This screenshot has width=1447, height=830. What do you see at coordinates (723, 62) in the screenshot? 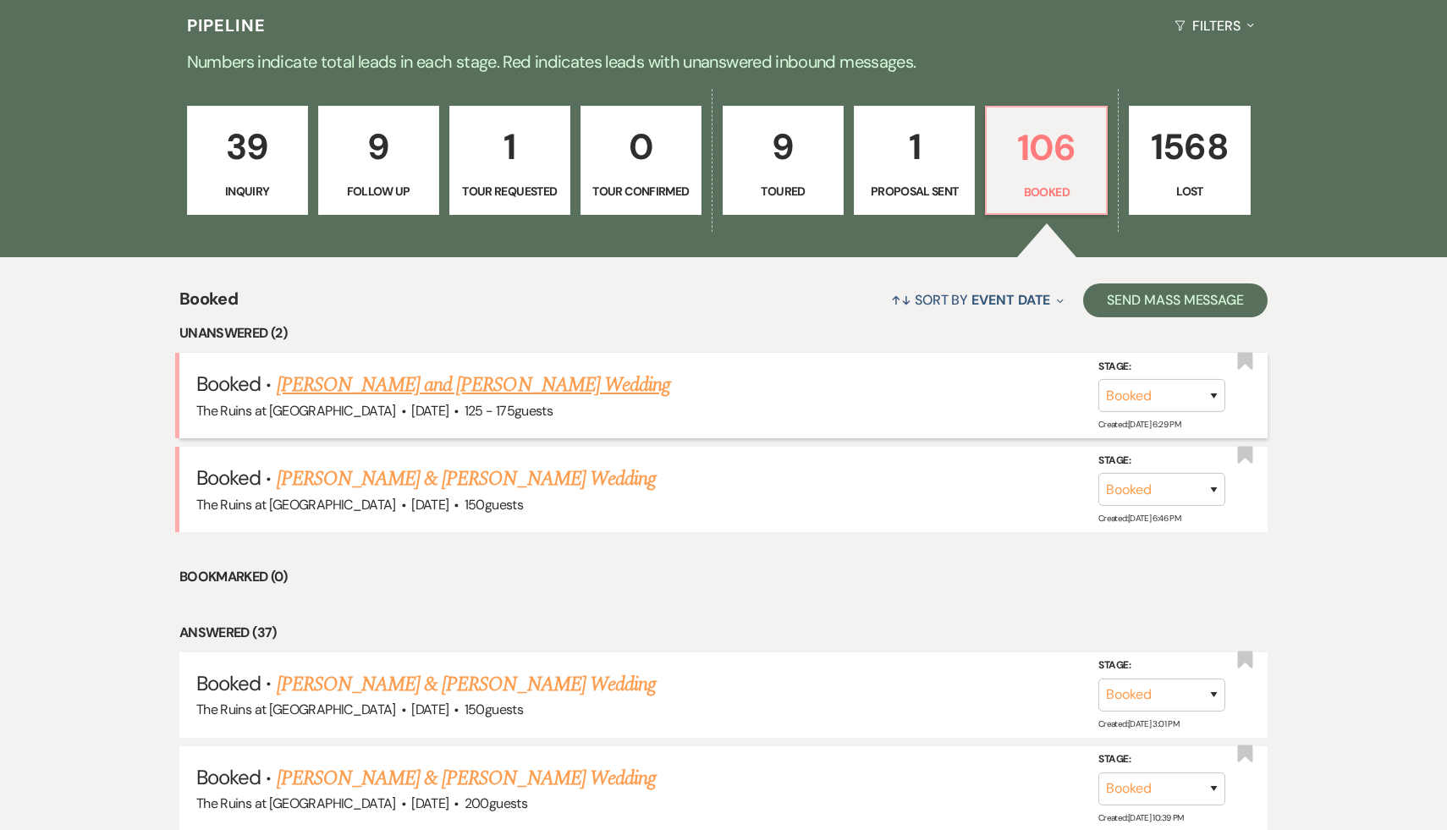
I see `p: Numbers indicate total leads in each stage. Red indicates leads with unanswered inbound messages.` at bounding box center [723, 62].